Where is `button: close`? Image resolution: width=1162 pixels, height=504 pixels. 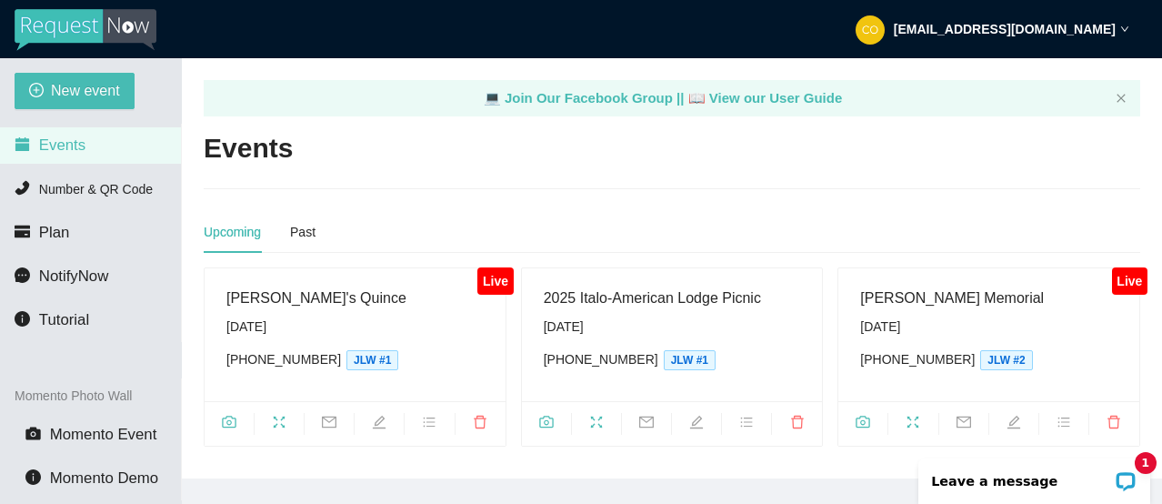 button: close is located at coordinates (1121, 98).